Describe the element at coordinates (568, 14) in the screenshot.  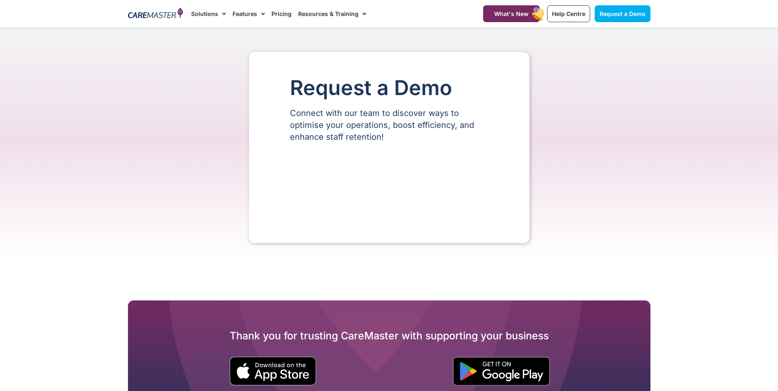
I see `a: Help Centre` at that location.